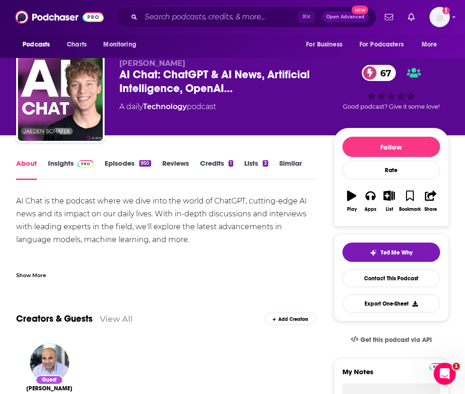 This screenshot has width=465, height=394. I want to click on a: 67, so click(379, 73).